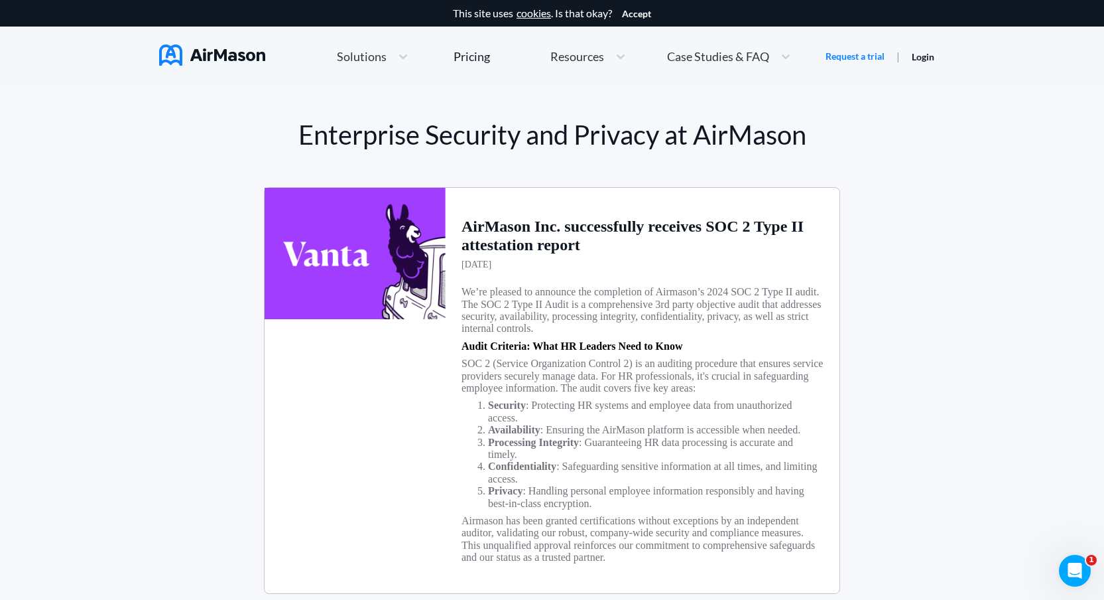  I want to click on li: : Ensuring the AirMason platform is accessible when needed., so click(656, 430).